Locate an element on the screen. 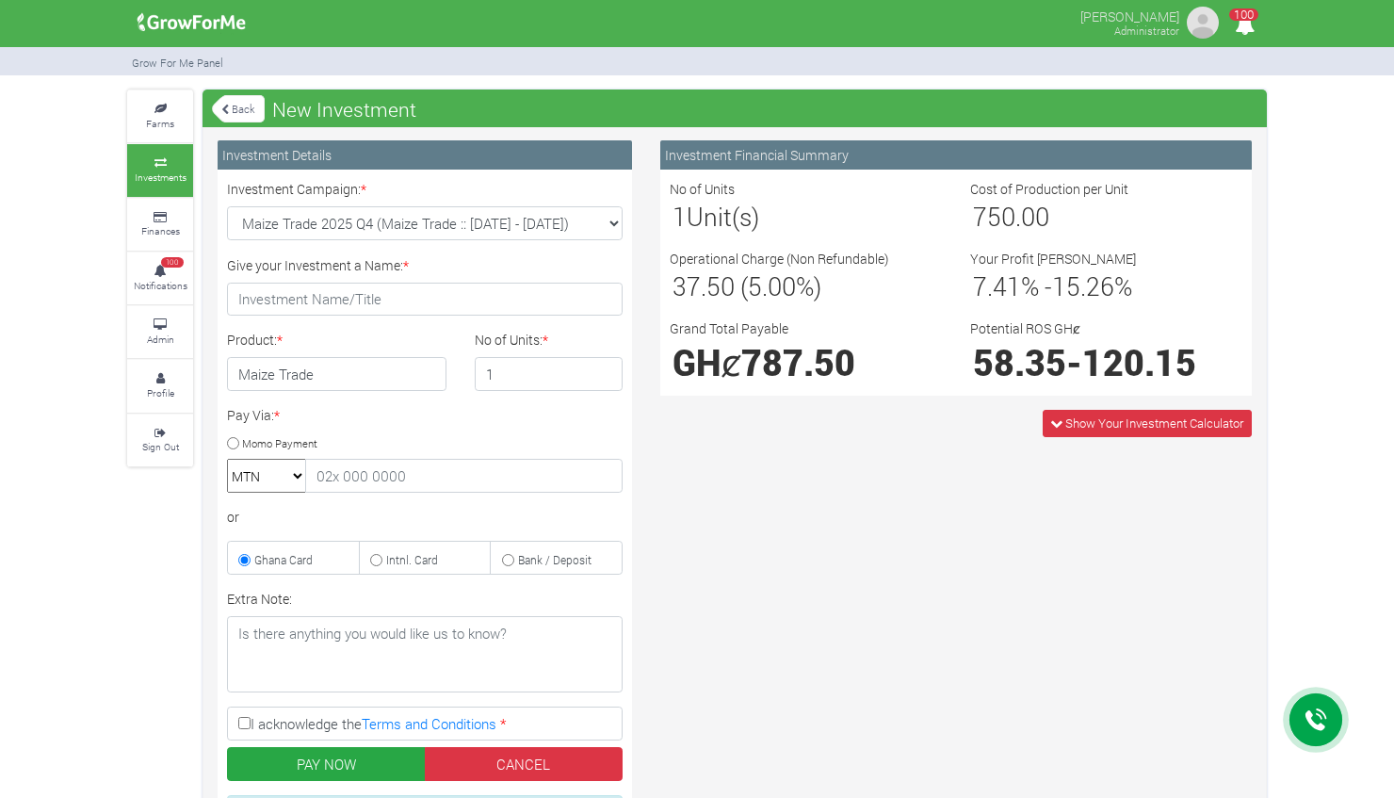 Image resolution: width=1394 pixels, height=798 pixels. small: Admin is located at coordinates (160, 339).